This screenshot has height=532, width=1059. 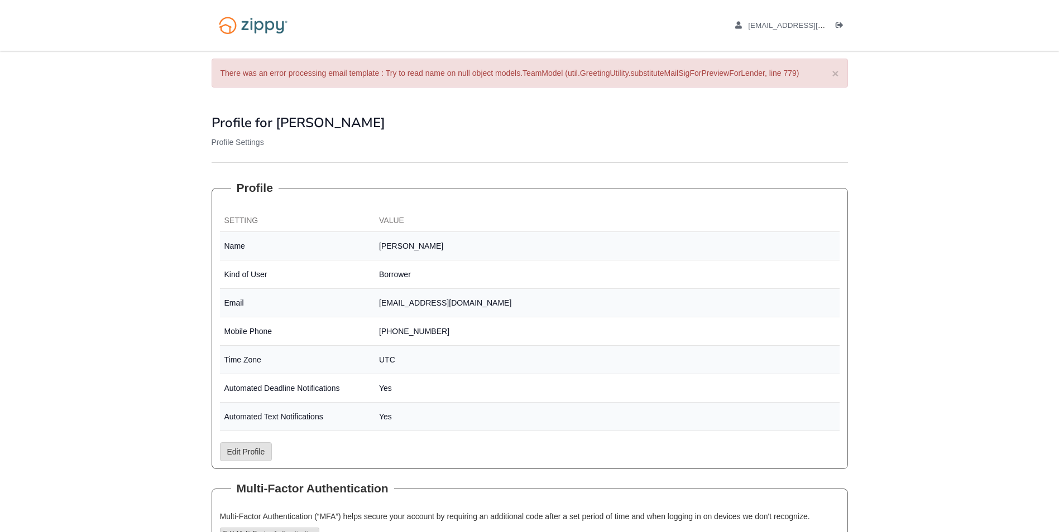 I want to click on td: Borrower, so click(x=607, y=275).